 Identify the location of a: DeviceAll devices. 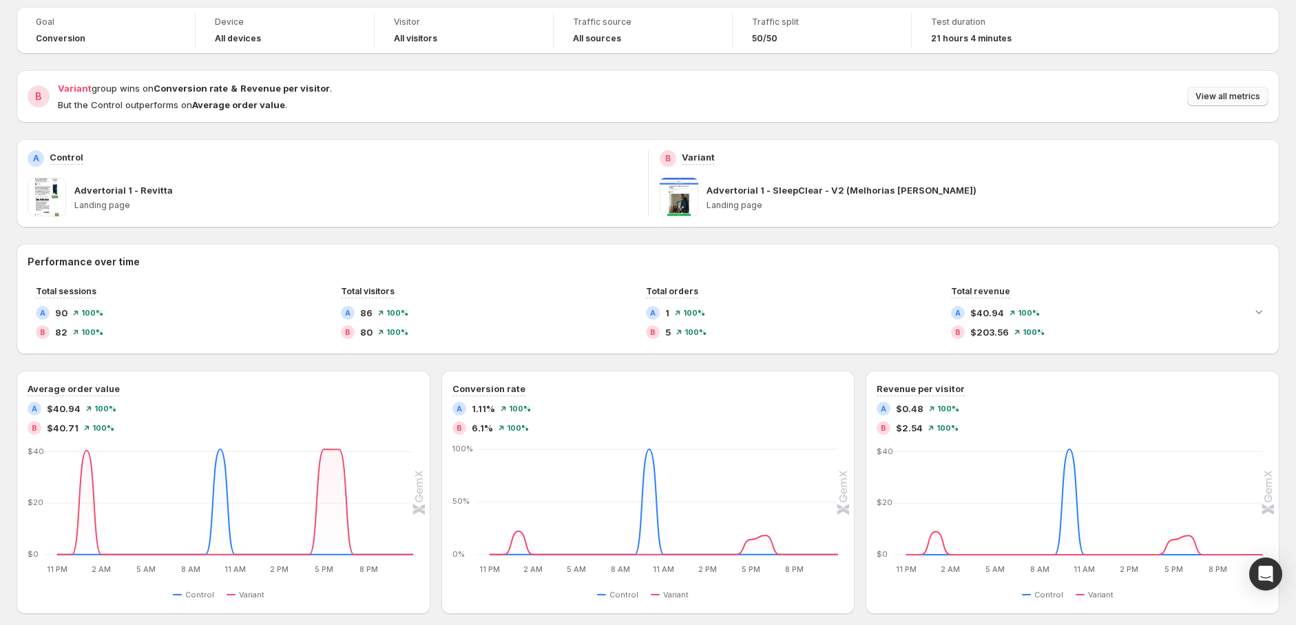
(284, 30).